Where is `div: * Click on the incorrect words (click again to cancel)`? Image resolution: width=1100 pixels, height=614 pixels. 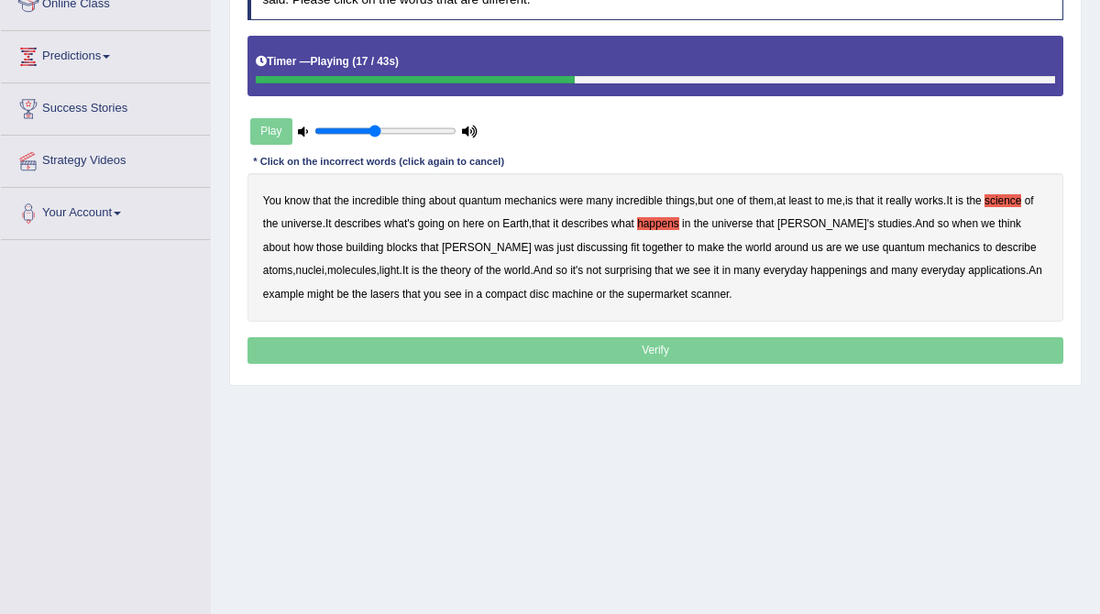 div: * Click on the incorrect words (click again to cancel) is located at coordinates (379, 162).